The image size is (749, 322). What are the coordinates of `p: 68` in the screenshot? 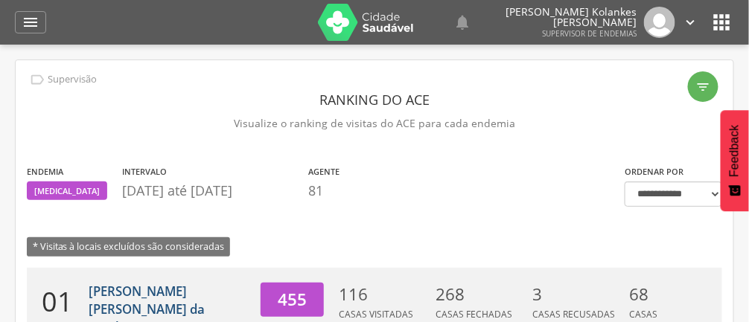 It's located at (674, 295).